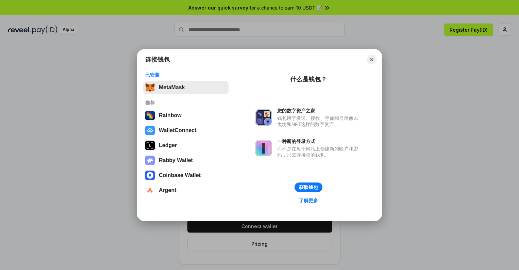 The image size is (519, 270). Describe the element at coordinates (186, 190) in the screenshot. I see `button: Argent` at that location.